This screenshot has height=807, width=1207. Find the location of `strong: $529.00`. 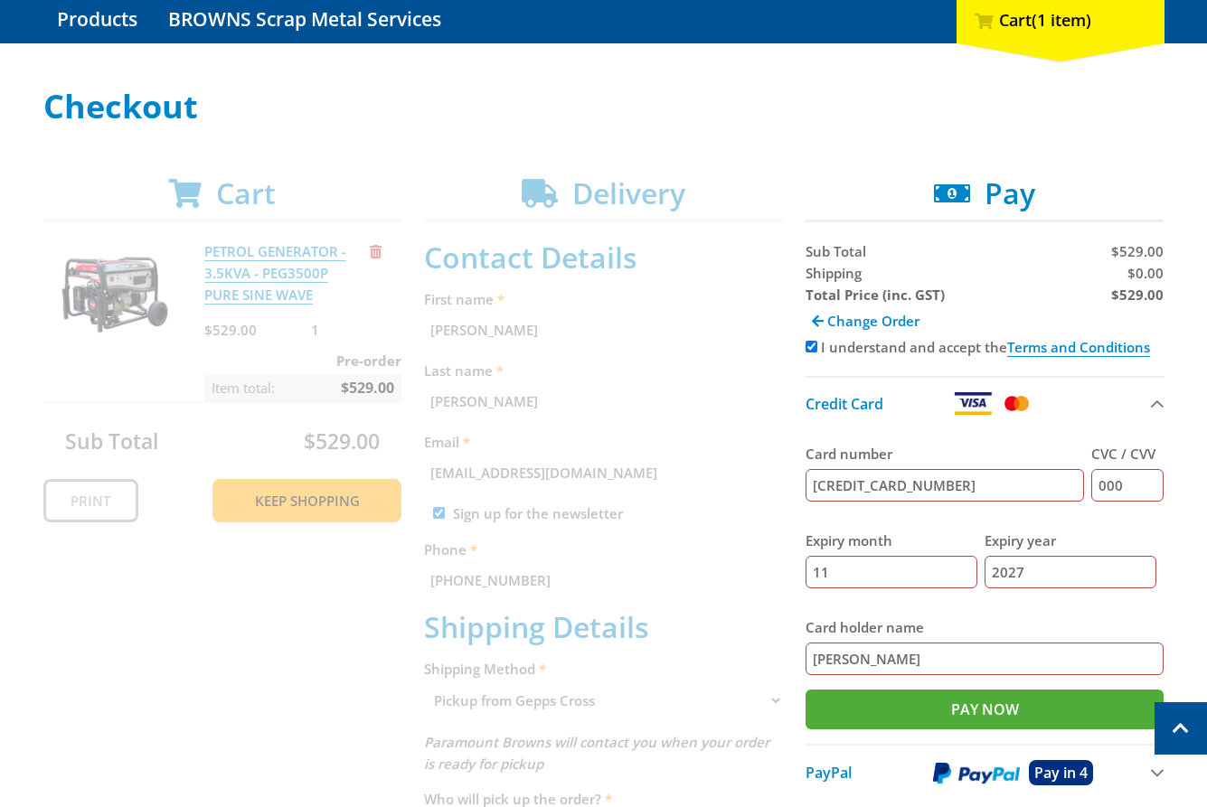

strong: $529.00 is located at coordinates (1137, 295).